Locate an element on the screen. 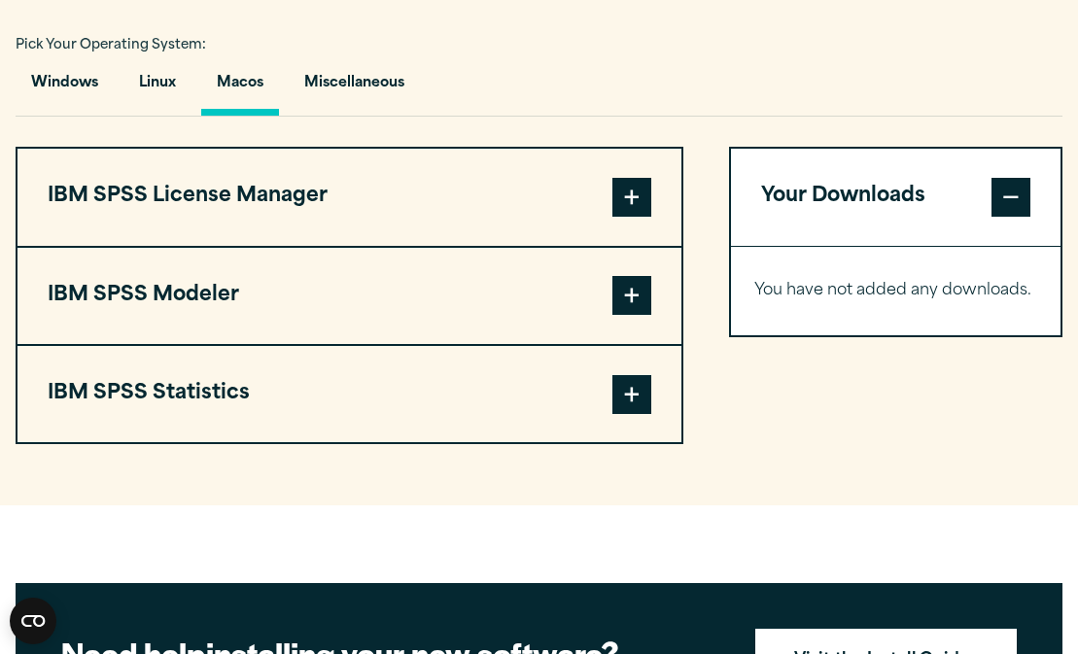 The image size is (1078, 654). button: IBM SPSS Statistics is located at coordinates (349, 394).